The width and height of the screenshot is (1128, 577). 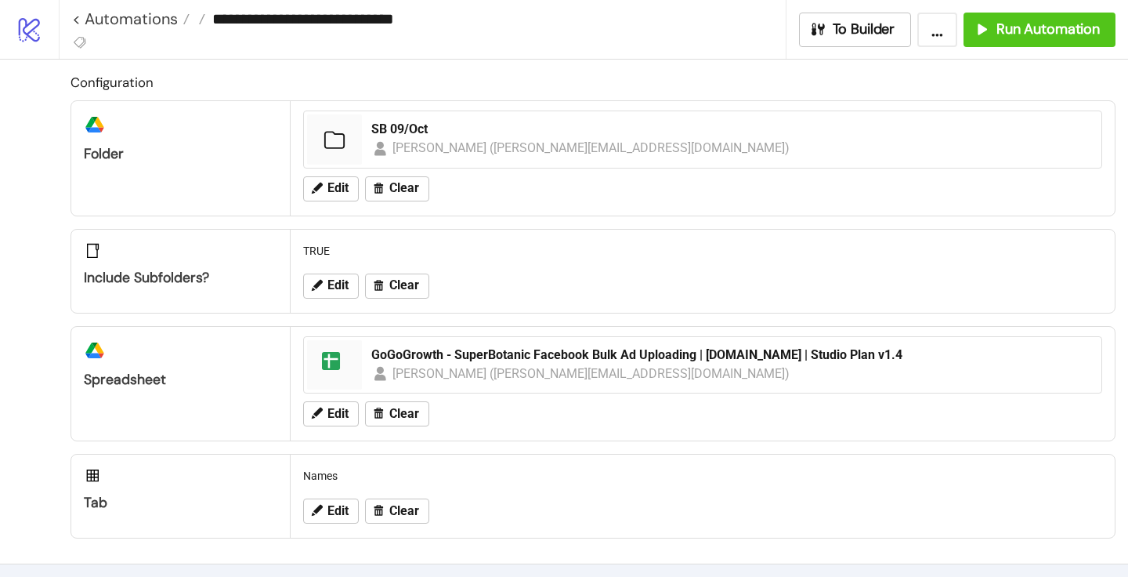 I want to click on button: Run Automation, so click(x=1040, y=30).